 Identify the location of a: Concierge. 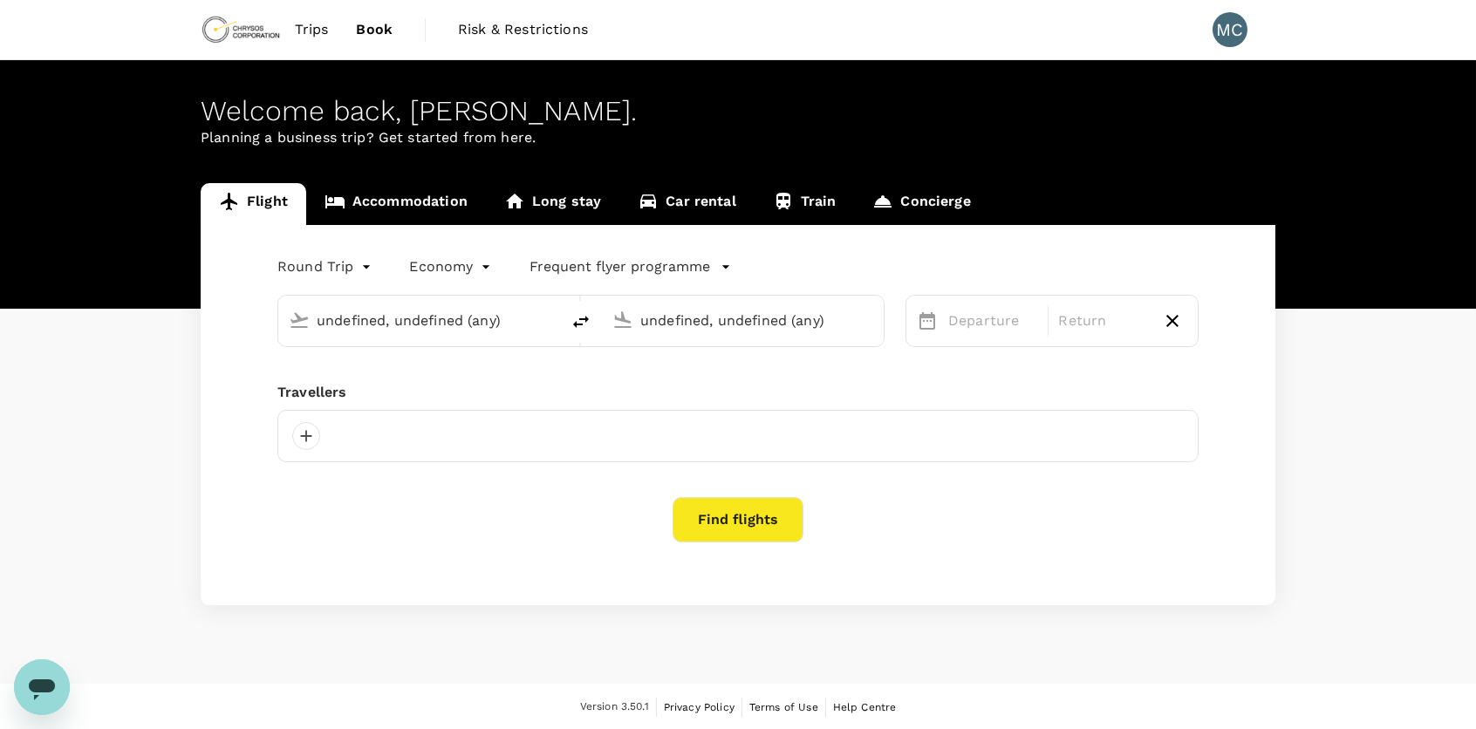
(921, 204).